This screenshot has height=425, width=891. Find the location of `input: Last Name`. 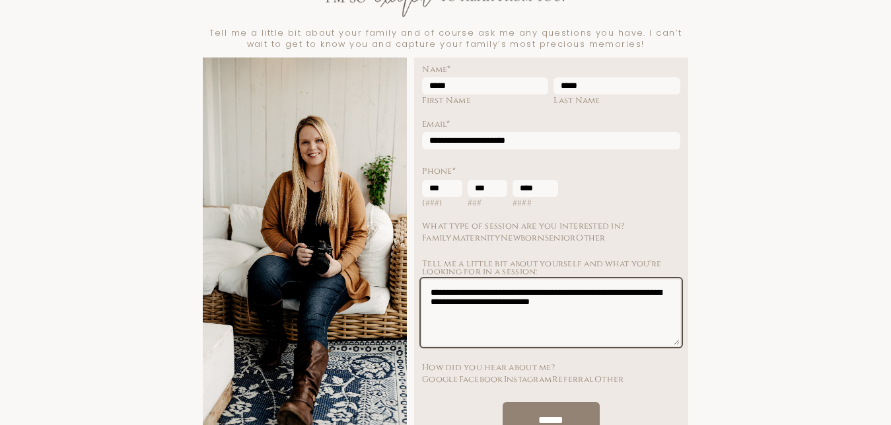

input: Last Name is located at coordinates (616, 86).